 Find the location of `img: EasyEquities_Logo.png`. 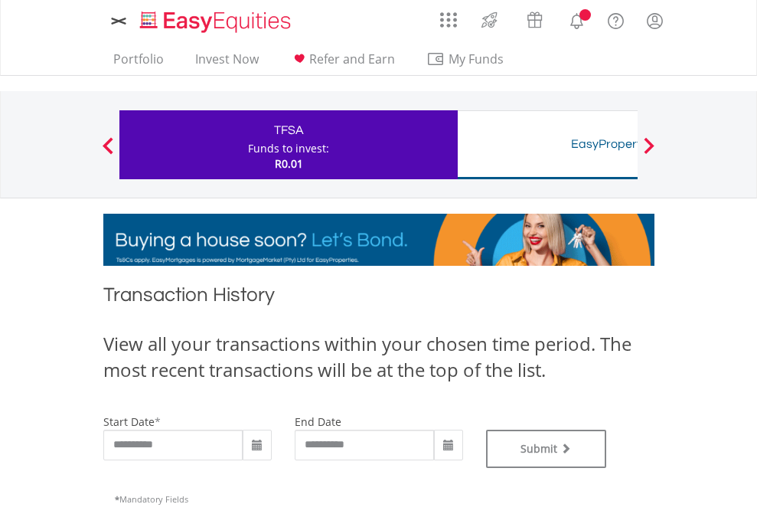

img: EasyEquities_Logo.png is located at coordinates (217, 21).